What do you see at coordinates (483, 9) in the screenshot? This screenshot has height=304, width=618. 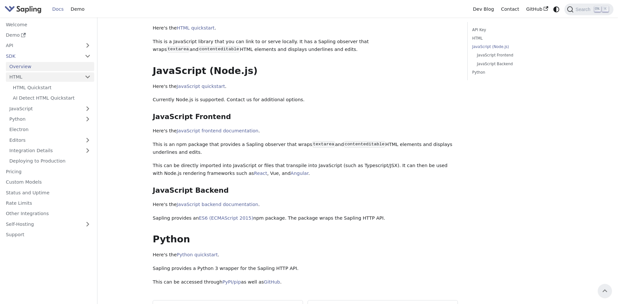 I see `a: Dev Blog` at bounding box center [483, 9].